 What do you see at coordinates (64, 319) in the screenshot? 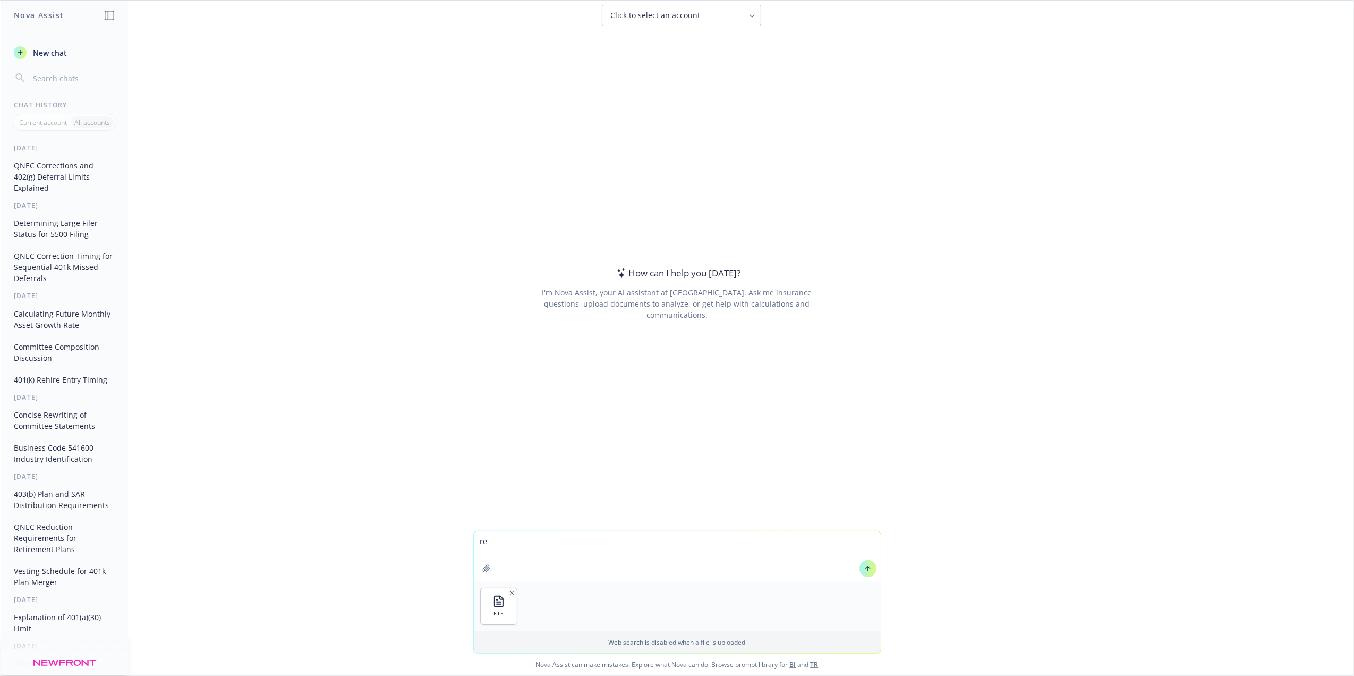
I see `button: Calculating Future Monthly Asset Growth Rate` at bounding box center [64, 319].